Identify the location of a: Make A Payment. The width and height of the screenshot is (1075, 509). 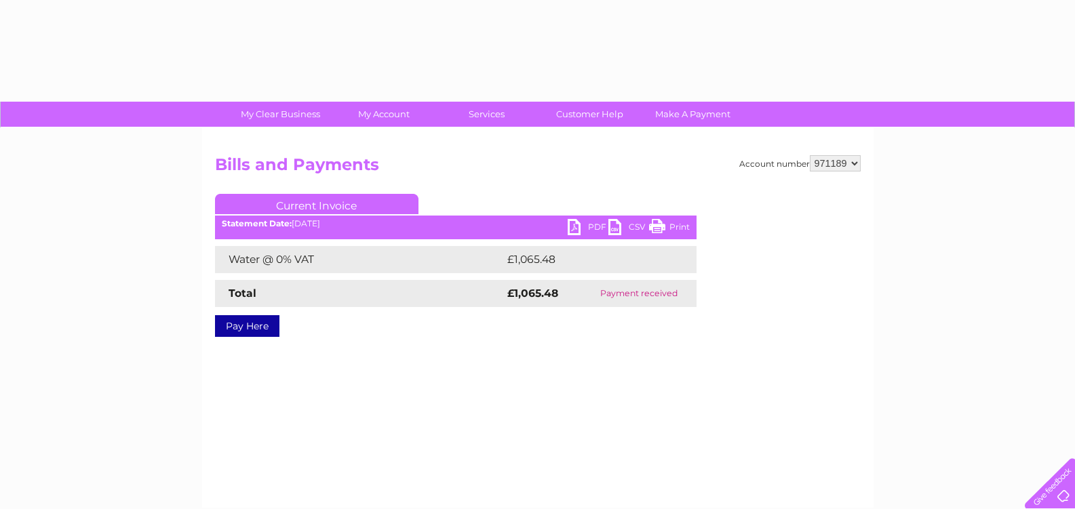
(693, 114).